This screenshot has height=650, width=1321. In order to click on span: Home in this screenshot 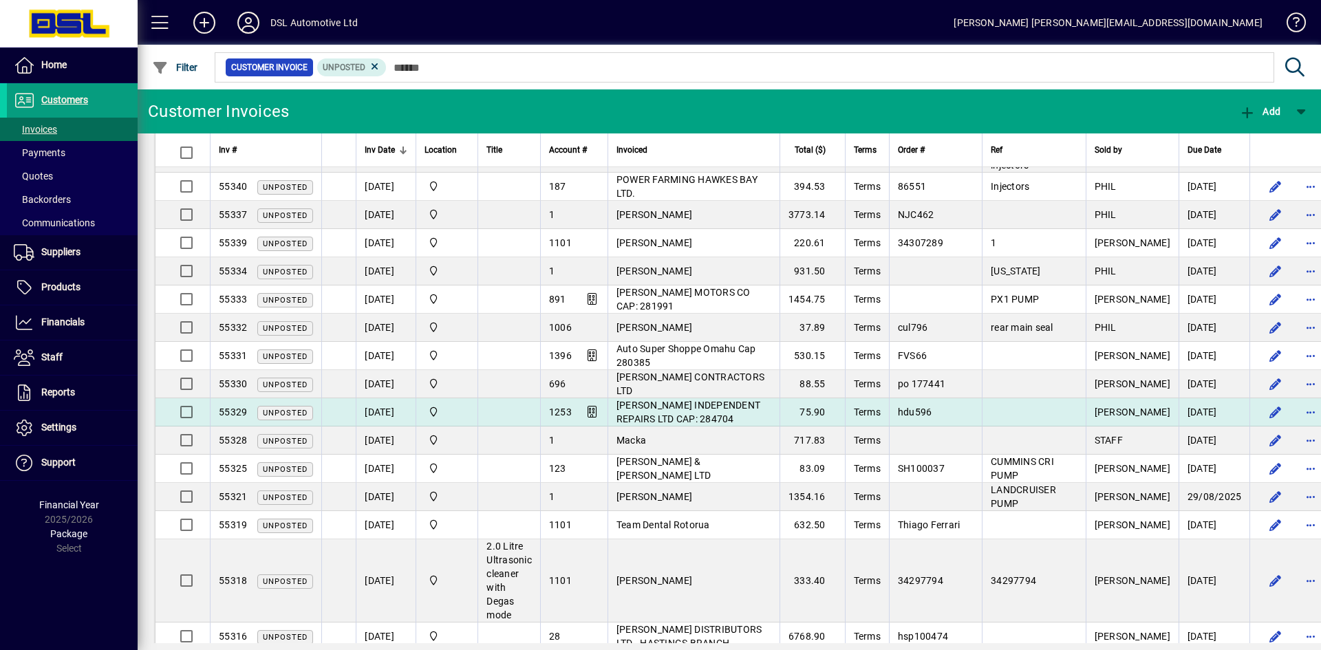, I will do `click(54, 65)`.